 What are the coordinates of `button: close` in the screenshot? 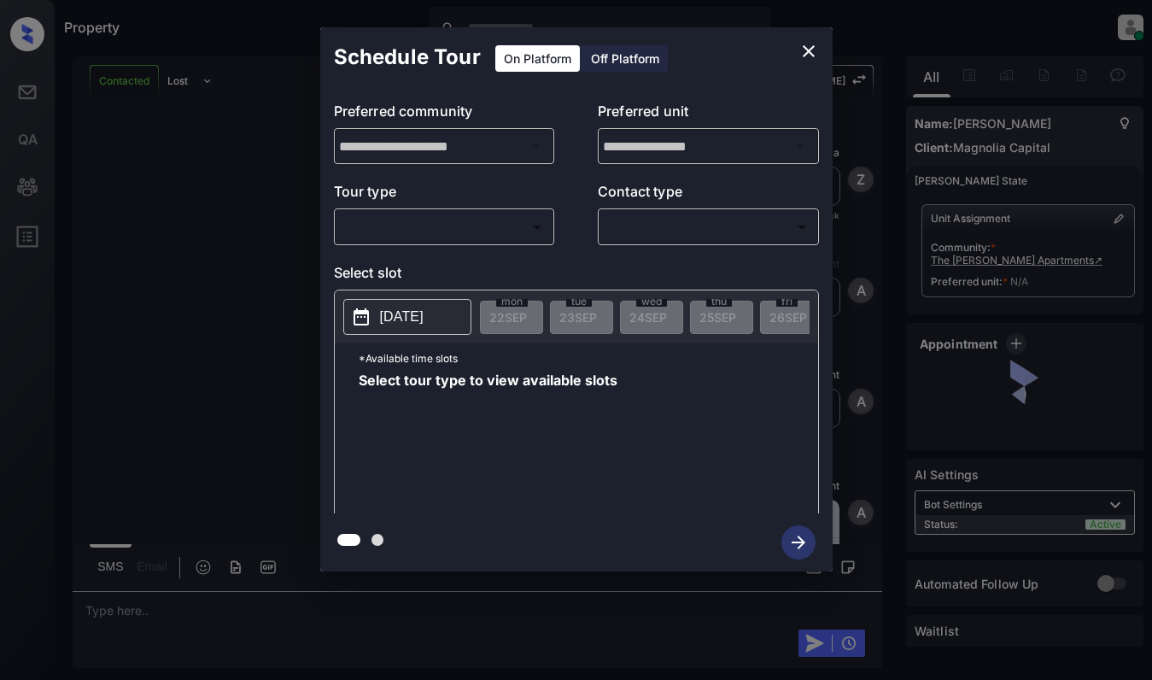 It's located at (809, 51).